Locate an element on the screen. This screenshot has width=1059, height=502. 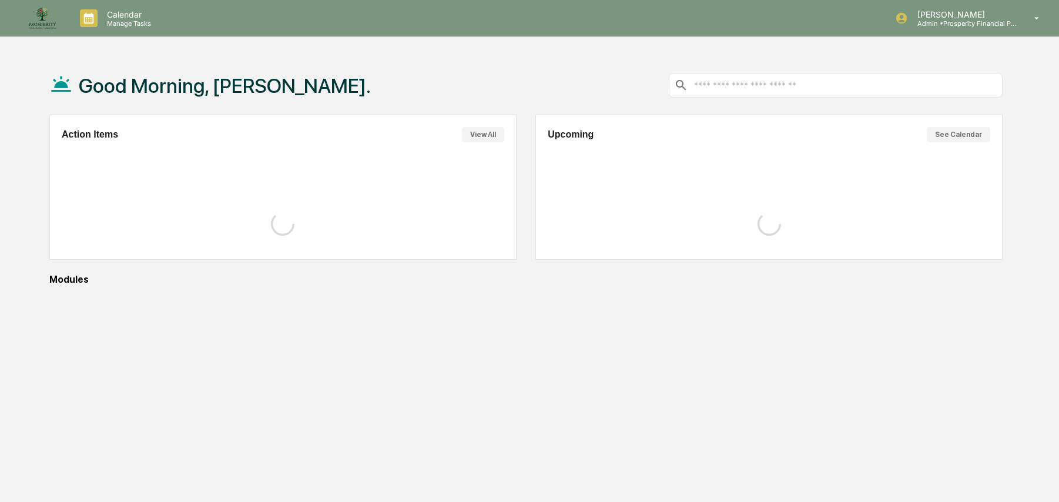
h2: Upcoming is located at coordinates (571, 135).